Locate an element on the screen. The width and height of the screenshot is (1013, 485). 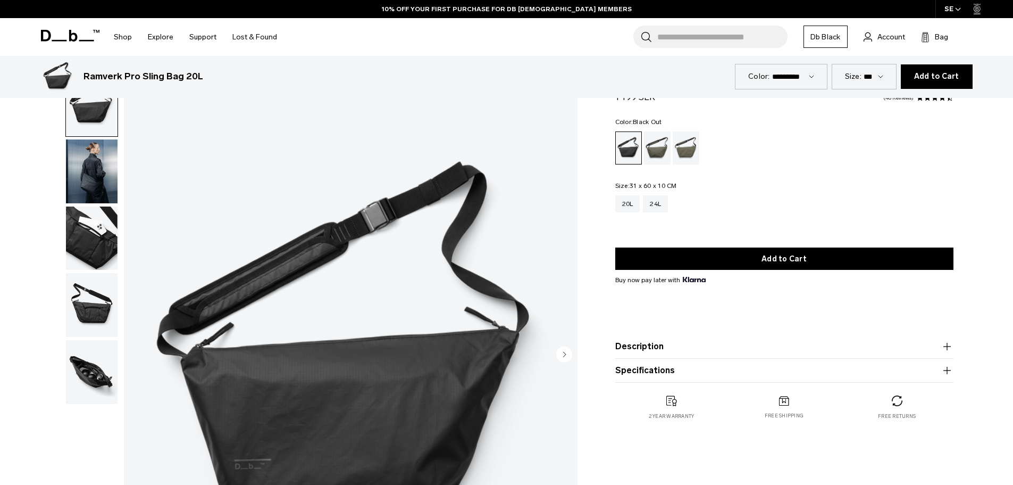
button: Next slide is located at coordinates (564, 355).